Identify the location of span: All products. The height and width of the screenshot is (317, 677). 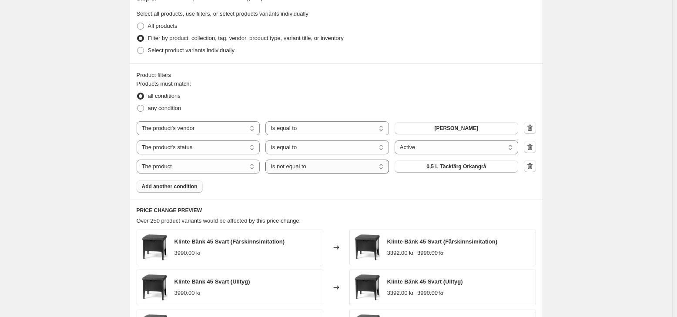
(163, 26).